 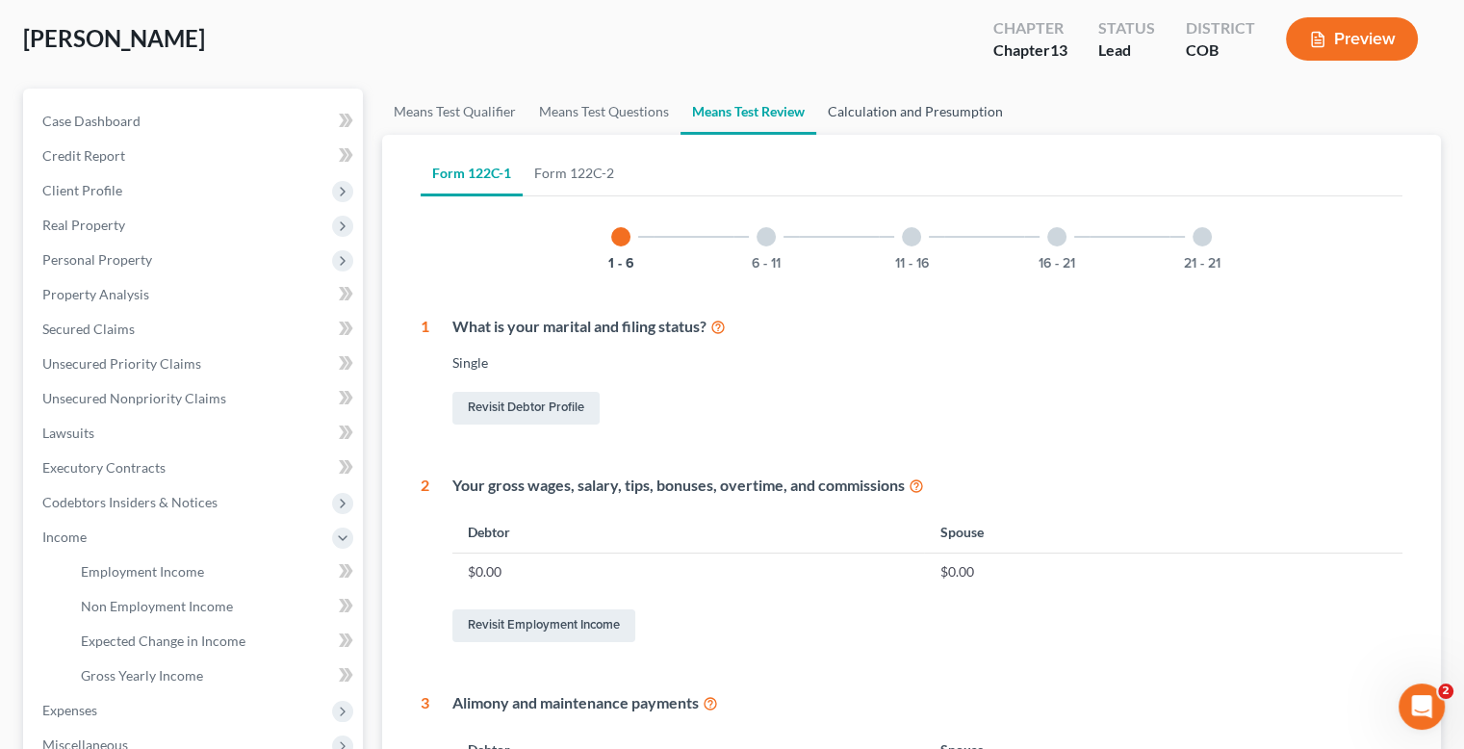 What do you see at coordinates (64, 536) in the screenshot?
I see `span: Income` at bounding box center [64, 536].